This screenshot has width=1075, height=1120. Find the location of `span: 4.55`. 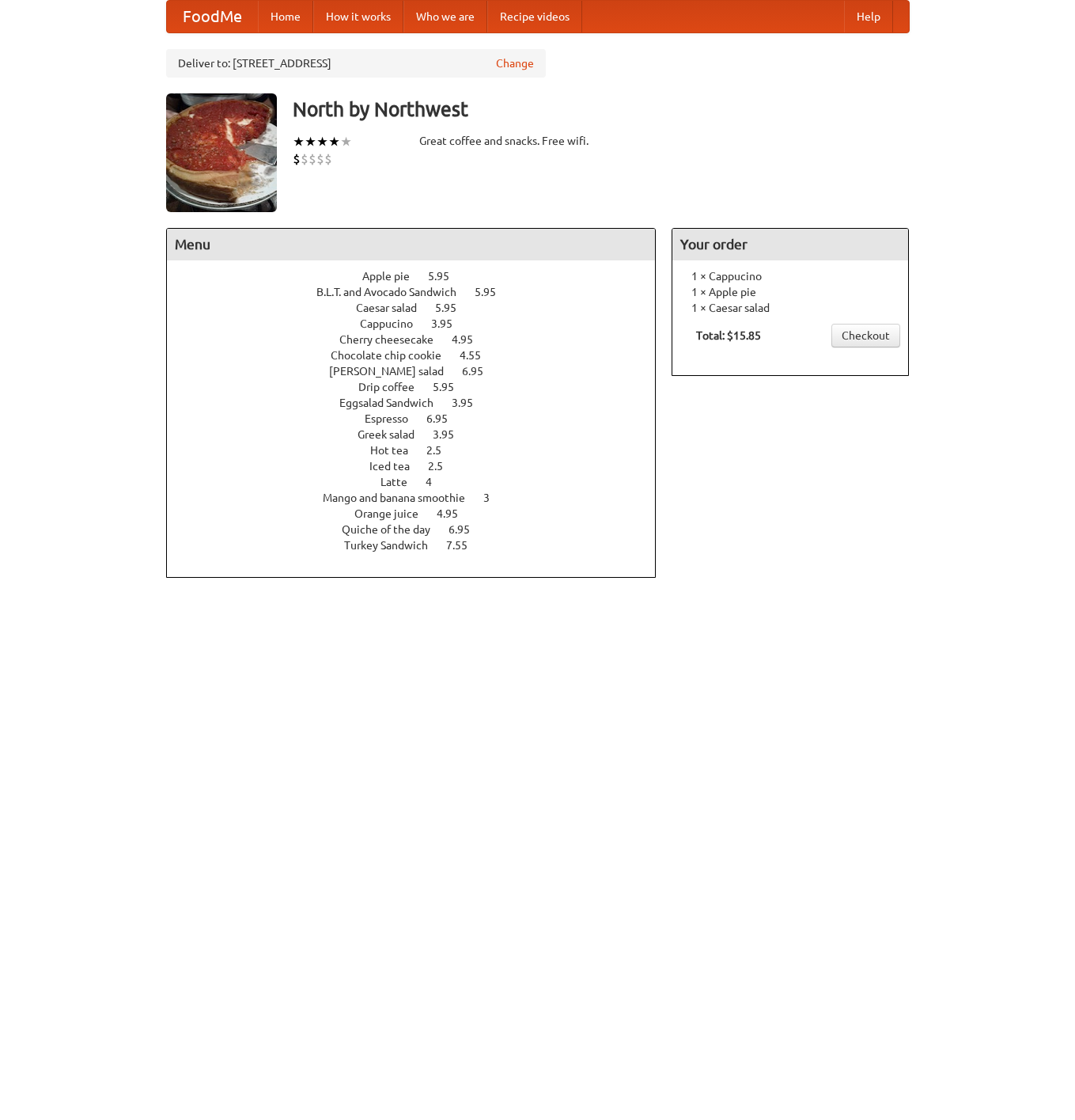

span: 4.55 is located at coordinates (478, 355).